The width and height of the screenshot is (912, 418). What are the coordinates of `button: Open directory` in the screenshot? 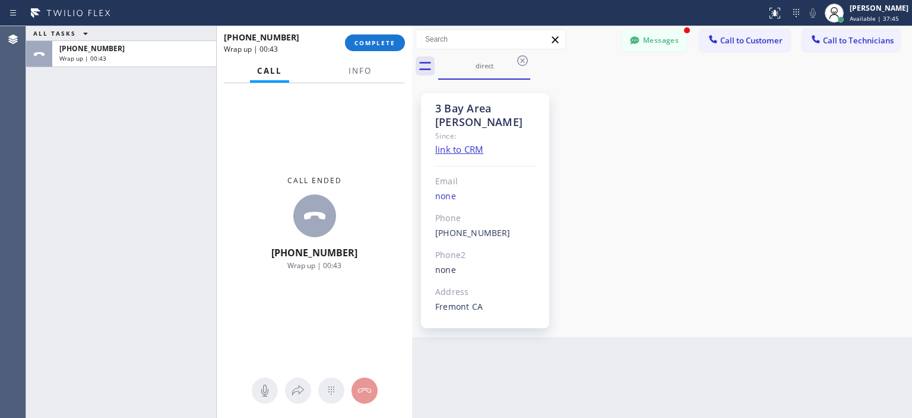 It's located at (298, 390).